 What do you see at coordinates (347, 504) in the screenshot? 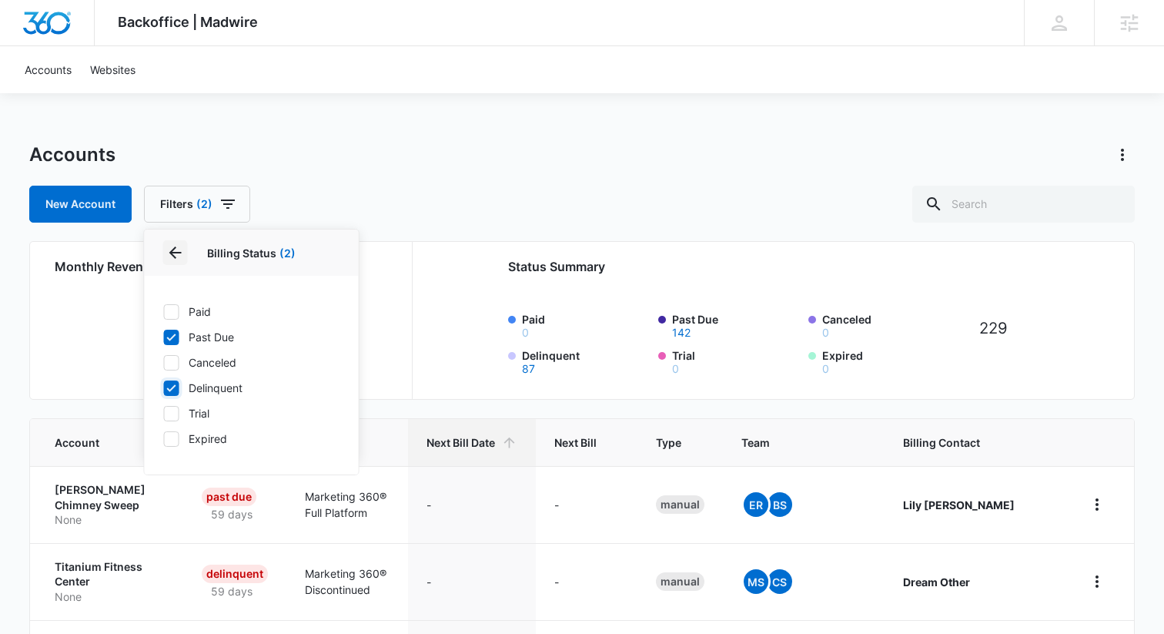
I see `p: Marketing 360® Full Platform` at bounding box center [347, 504].